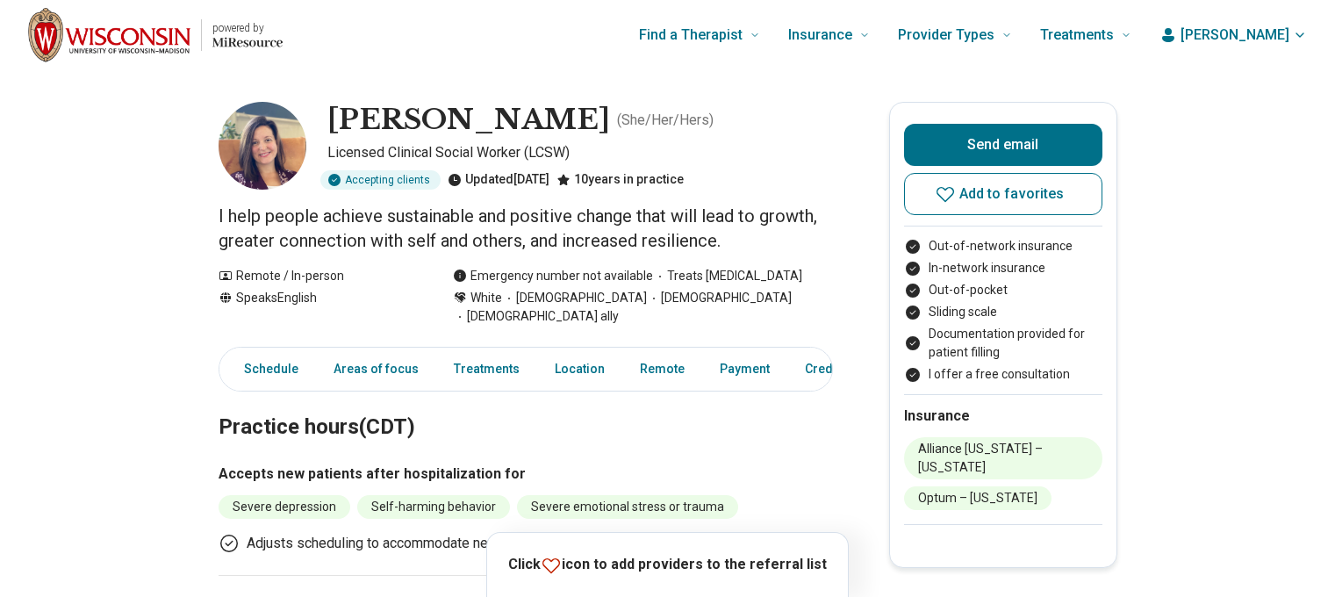  What do you see at coordinates (284, 506) in the screenshot?
I see `li: Severe depression` at bounding box center [284, 506].